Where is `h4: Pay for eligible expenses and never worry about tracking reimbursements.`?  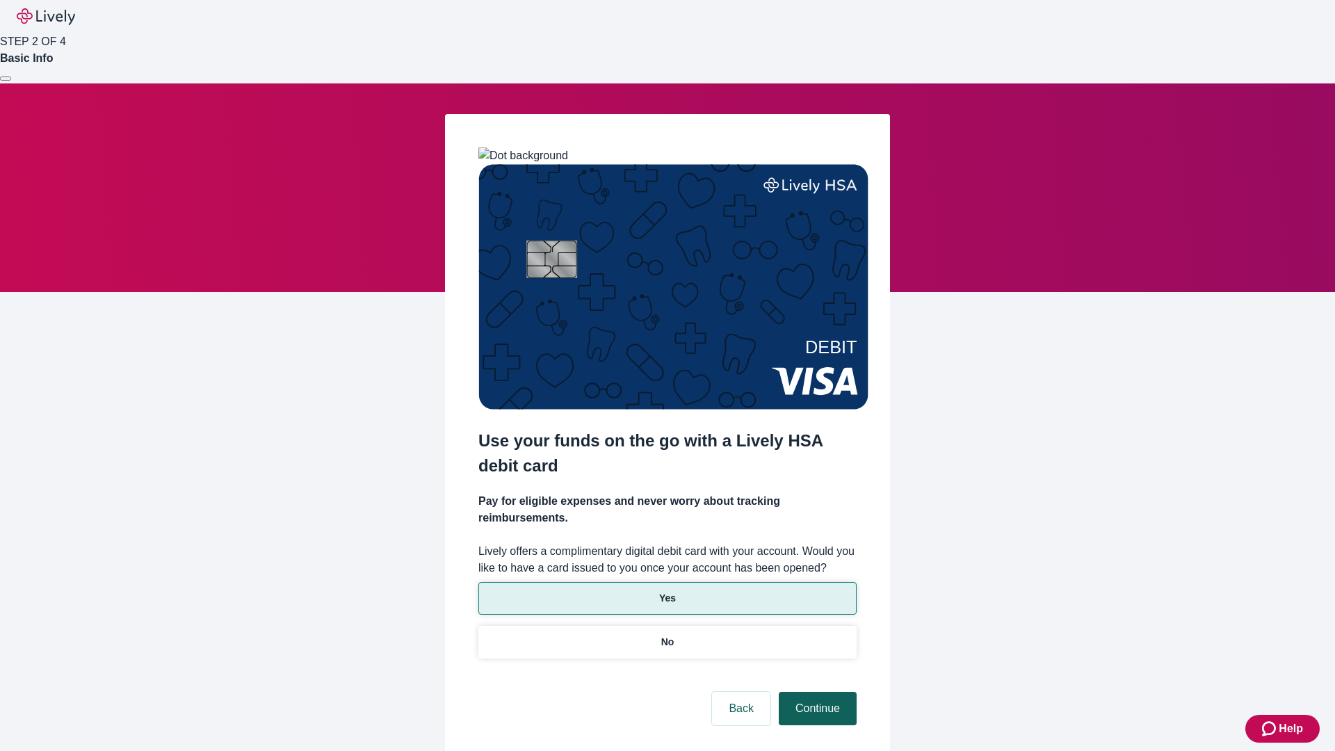
h4: Pay for eligible expenses and never worry about tracking reimbursements. is located at coordinates (668, 510).